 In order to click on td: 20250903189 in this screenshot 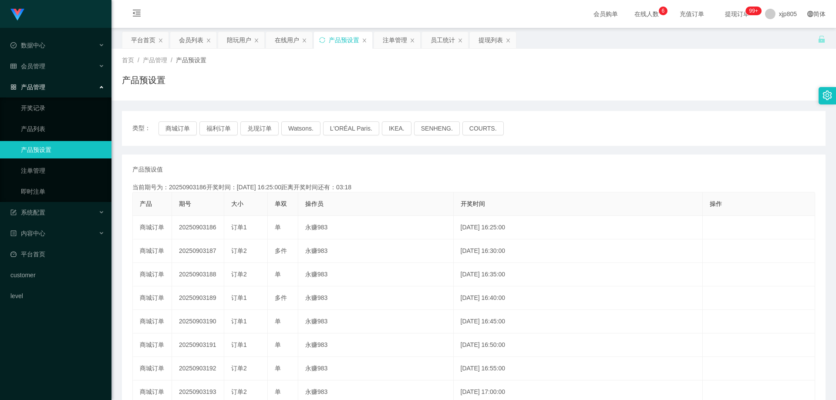, I will do `click(198, 298)`.